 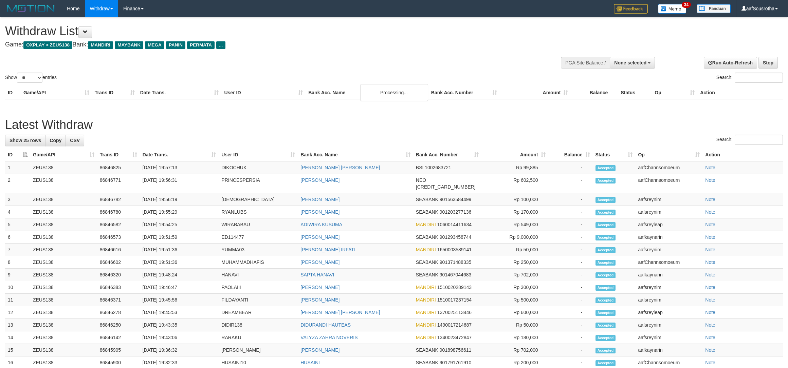 What do you see at coordinates (675, 93) in the screenshot?
I see `th: Op` at bounding box center [675, 93].